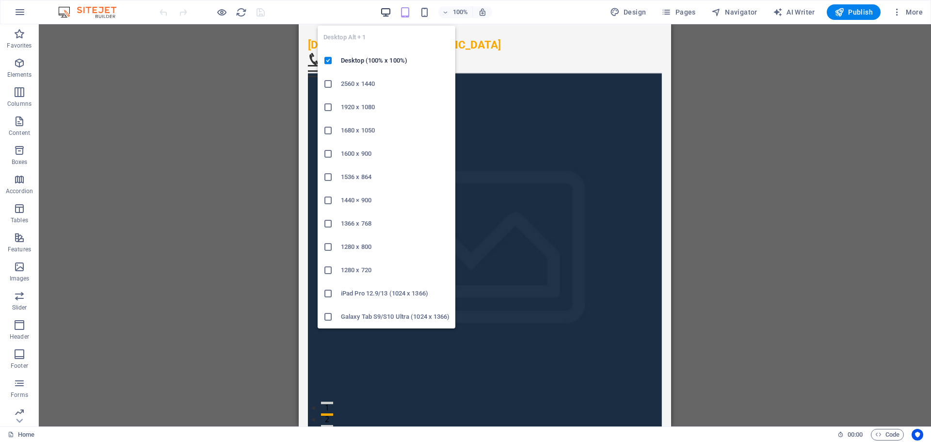  I want to click on button: Pages, so click(679, 12).